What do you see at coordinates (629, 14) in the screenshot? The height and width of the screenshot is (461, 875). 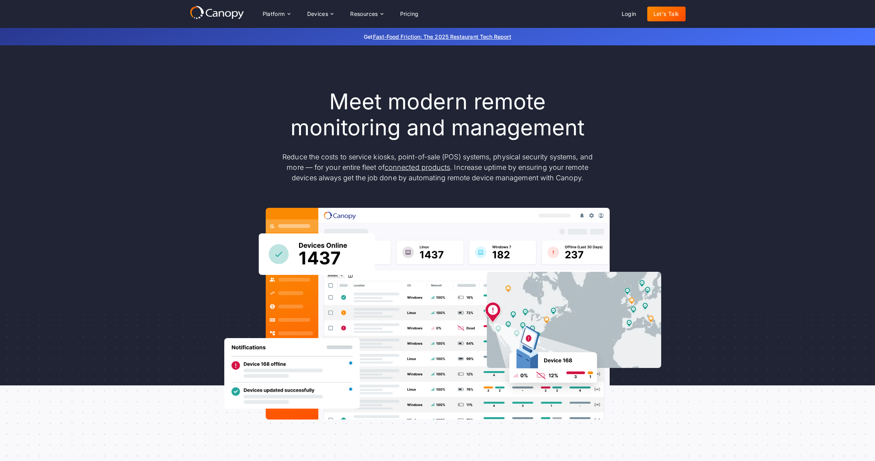 I see `a: Login` at bounding box center [629, 14].